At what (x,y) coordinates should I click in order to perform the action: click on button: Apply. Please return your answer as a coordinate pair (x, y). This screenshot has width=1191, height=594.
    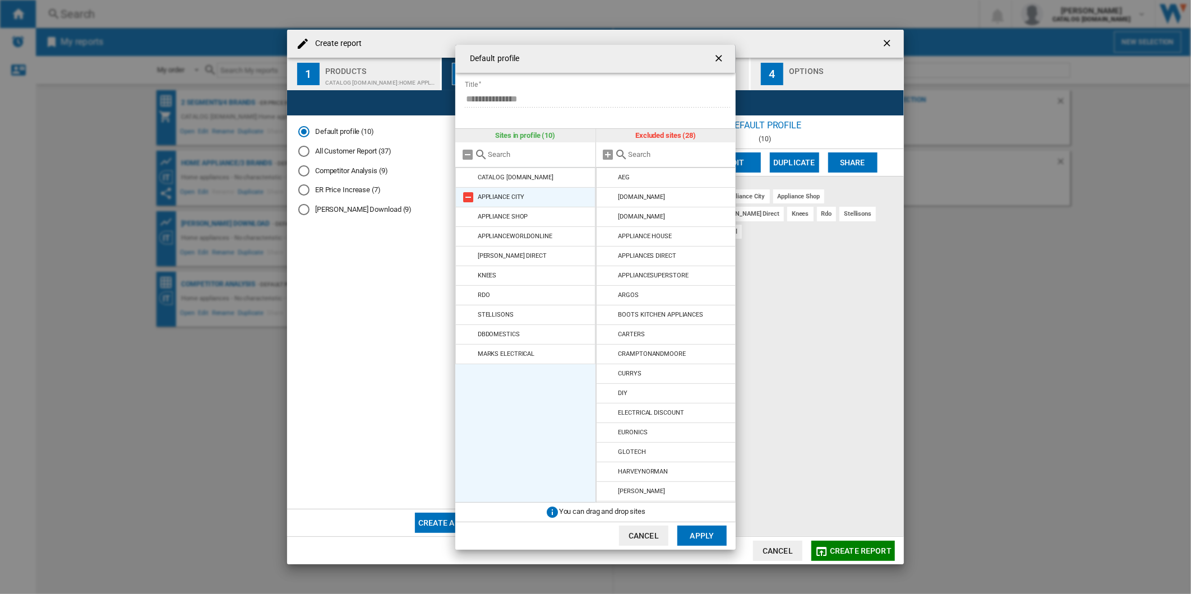
    Looking at the image, I should click on (702, 536).